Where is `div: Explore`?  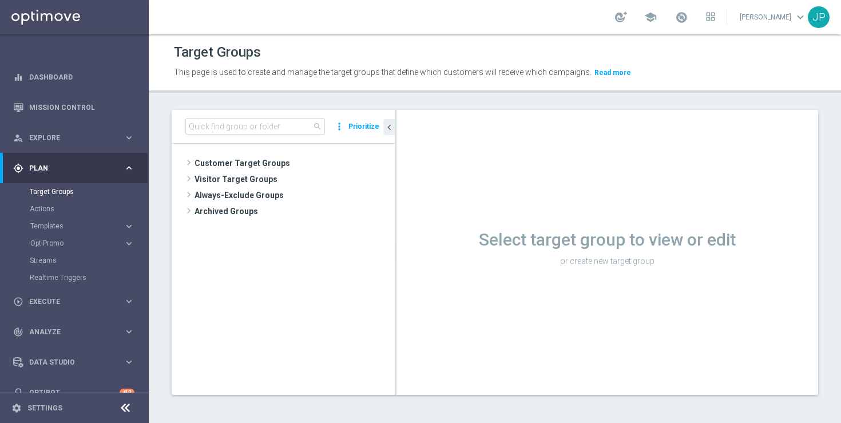 div: Explore is located at coordinates (68, 138).